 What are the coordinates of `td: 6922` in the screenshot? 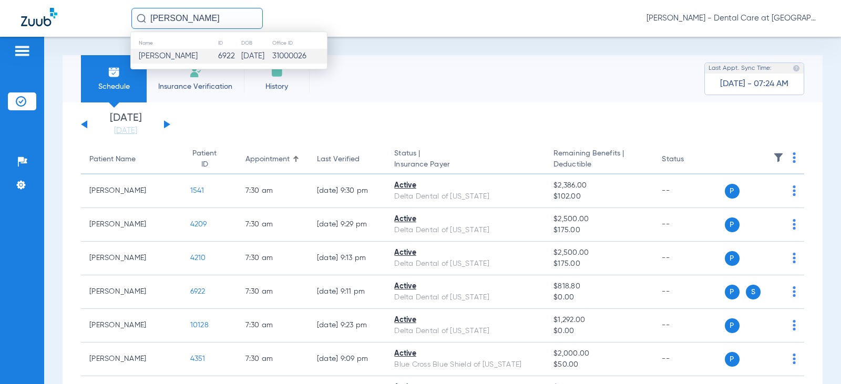 It's located at (229, 56).